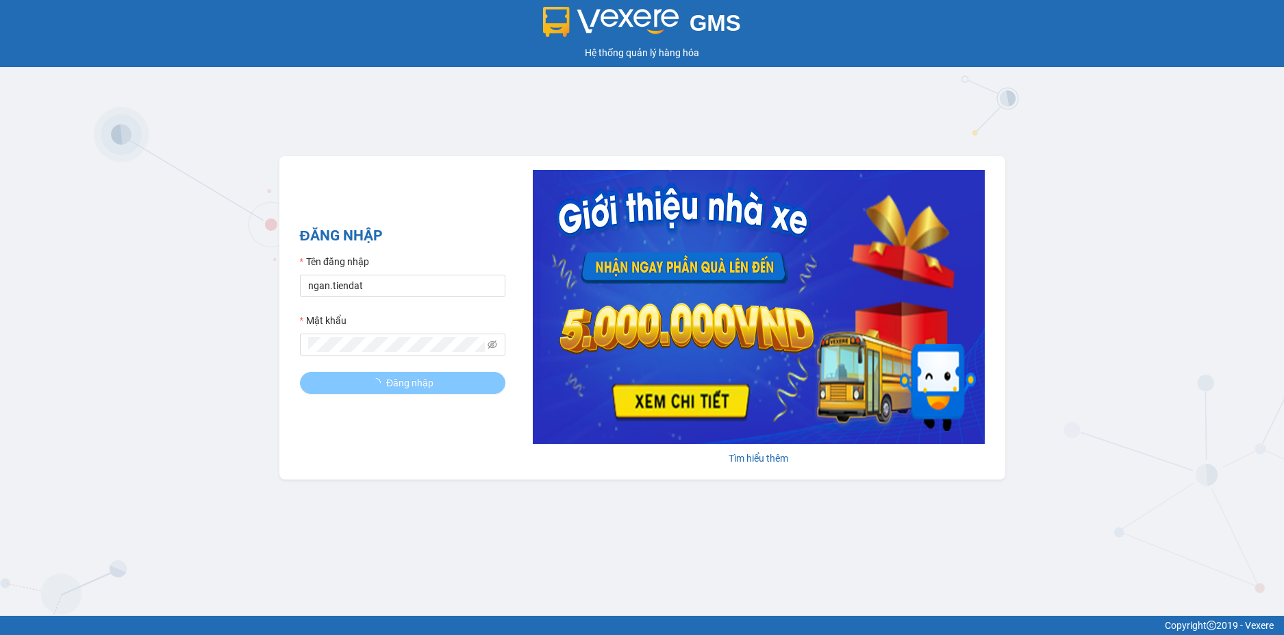  What do you see at coordinates (611, 22) in the screenshot?
I see `img: logo 2` at bounding box center [611, 22].